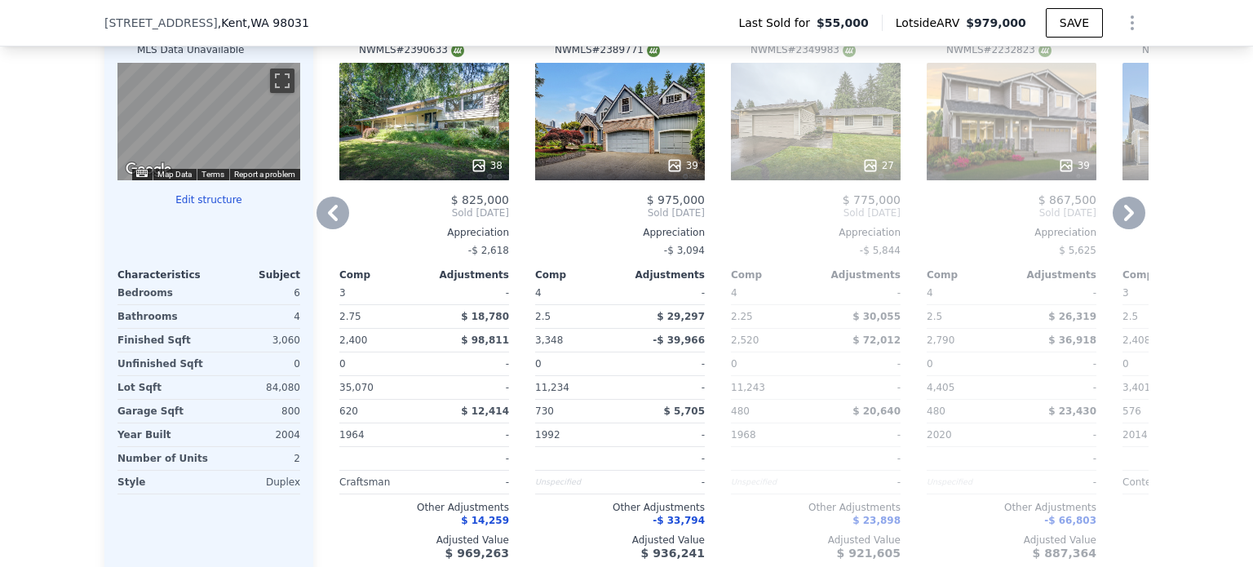  I want to click on div: 2020, so click(967, 435).